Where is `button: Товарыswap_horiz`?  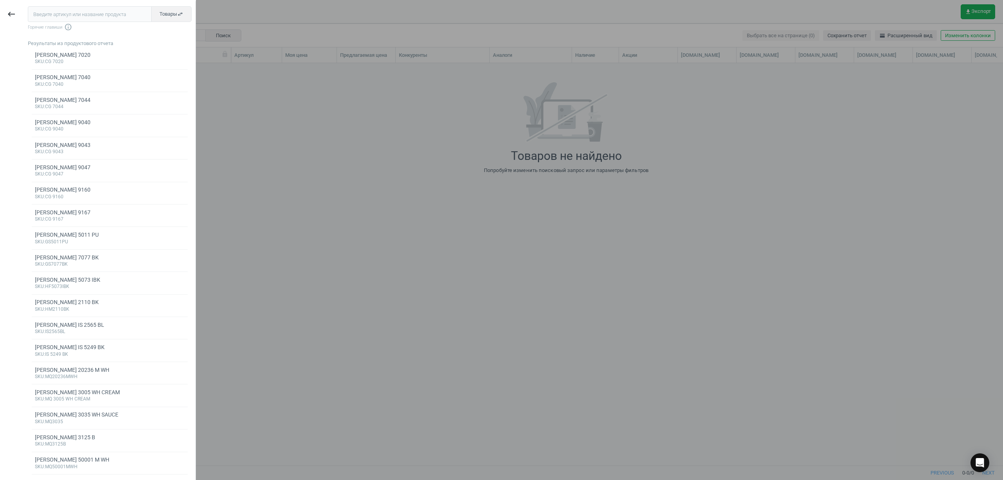 button: Товарыswap_horiz is located at coordinates (171, 14).